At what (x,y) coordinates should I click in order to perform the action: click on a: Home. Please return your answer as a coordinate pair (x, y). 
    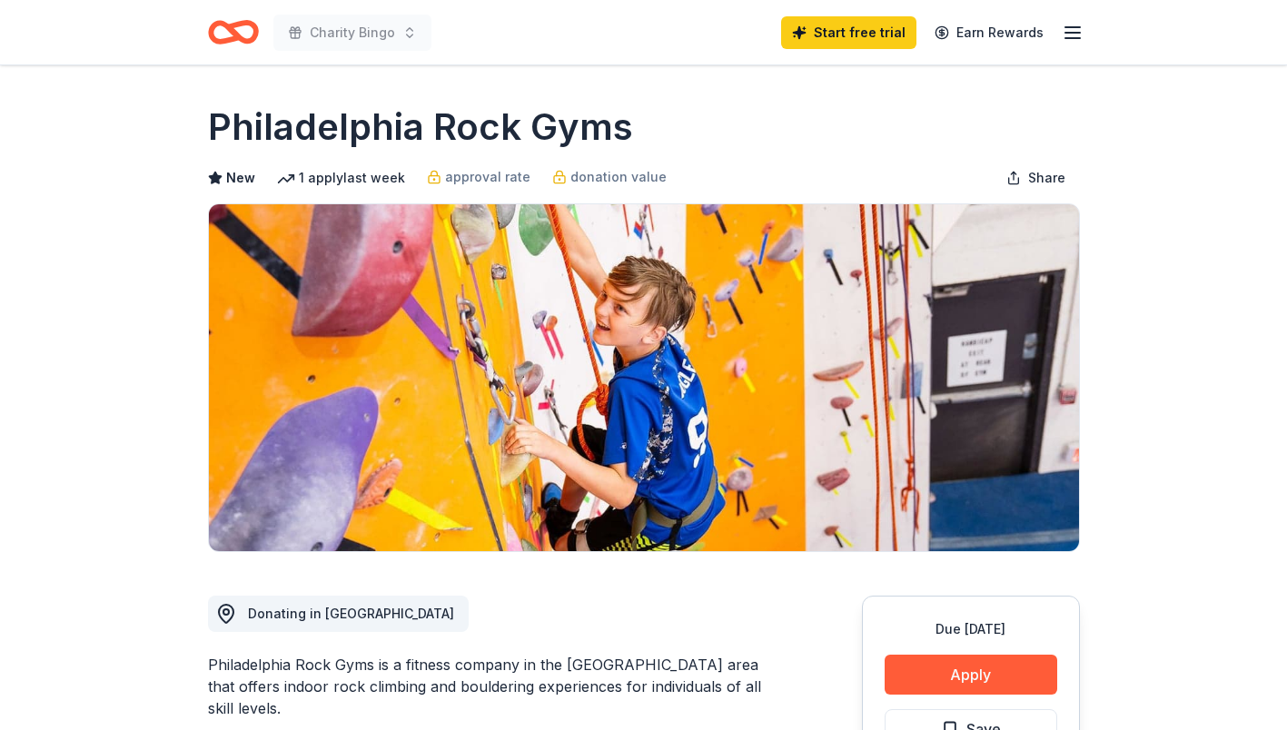
    Looking at the image, I should click on (233, 32).